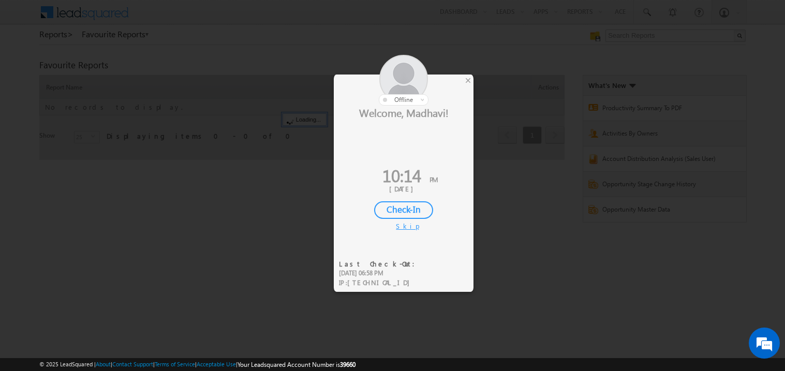  I want to click on a: Acceptable Use, so click(216, 364).